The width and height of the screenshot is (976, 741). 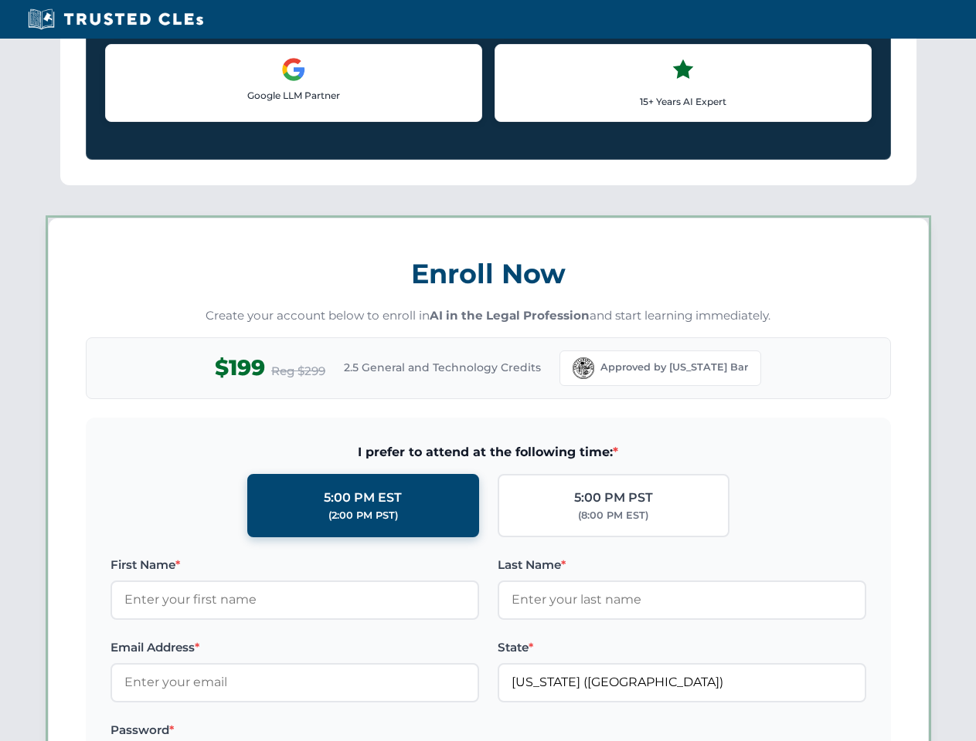 What do you see at coordinates (613, 498) in the screenshot?
I see `div: 5:00 PM PST` at bounding box center [613, 498].